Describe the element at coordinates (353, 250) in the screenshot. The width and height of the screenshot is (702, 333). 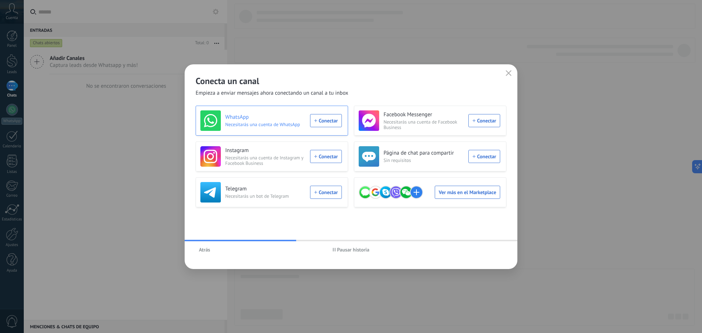
I see `span: Pausar historia` at that location.